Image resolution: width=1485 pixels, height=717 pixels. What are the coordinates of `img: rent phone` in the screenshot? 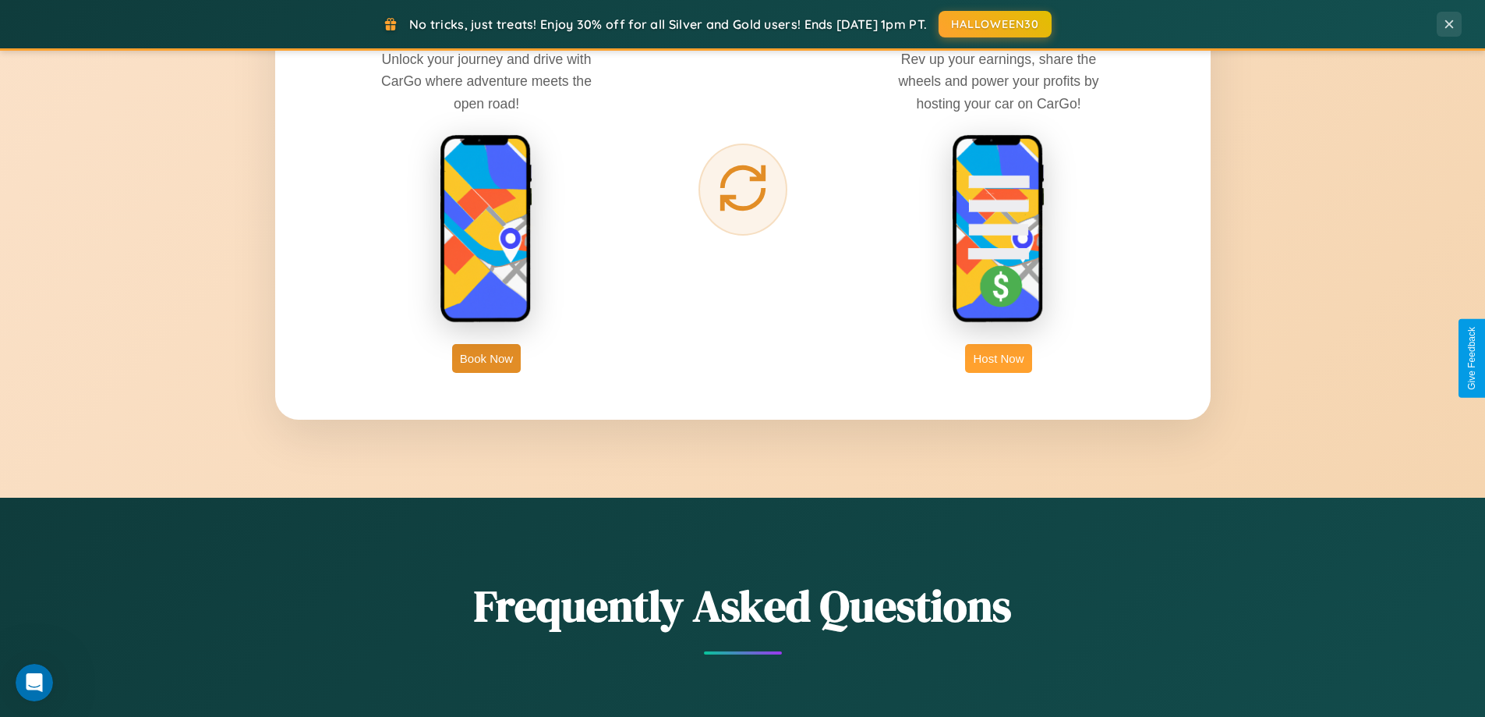 It's located at (487, 229).